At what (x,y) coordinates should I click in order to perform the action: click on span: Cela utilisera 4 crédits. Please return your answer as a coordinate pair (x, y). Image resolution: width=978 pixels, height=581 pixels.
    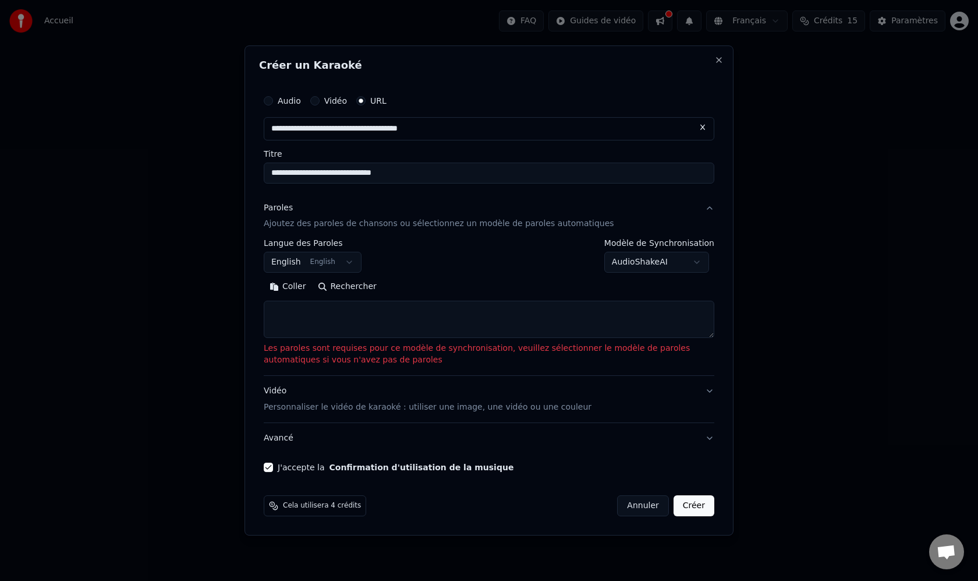
    Looking at the image, I should click on (322, 505).